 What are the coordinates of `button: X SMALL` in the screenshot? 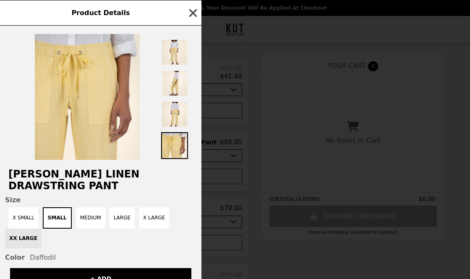 It's located at (23, 218).